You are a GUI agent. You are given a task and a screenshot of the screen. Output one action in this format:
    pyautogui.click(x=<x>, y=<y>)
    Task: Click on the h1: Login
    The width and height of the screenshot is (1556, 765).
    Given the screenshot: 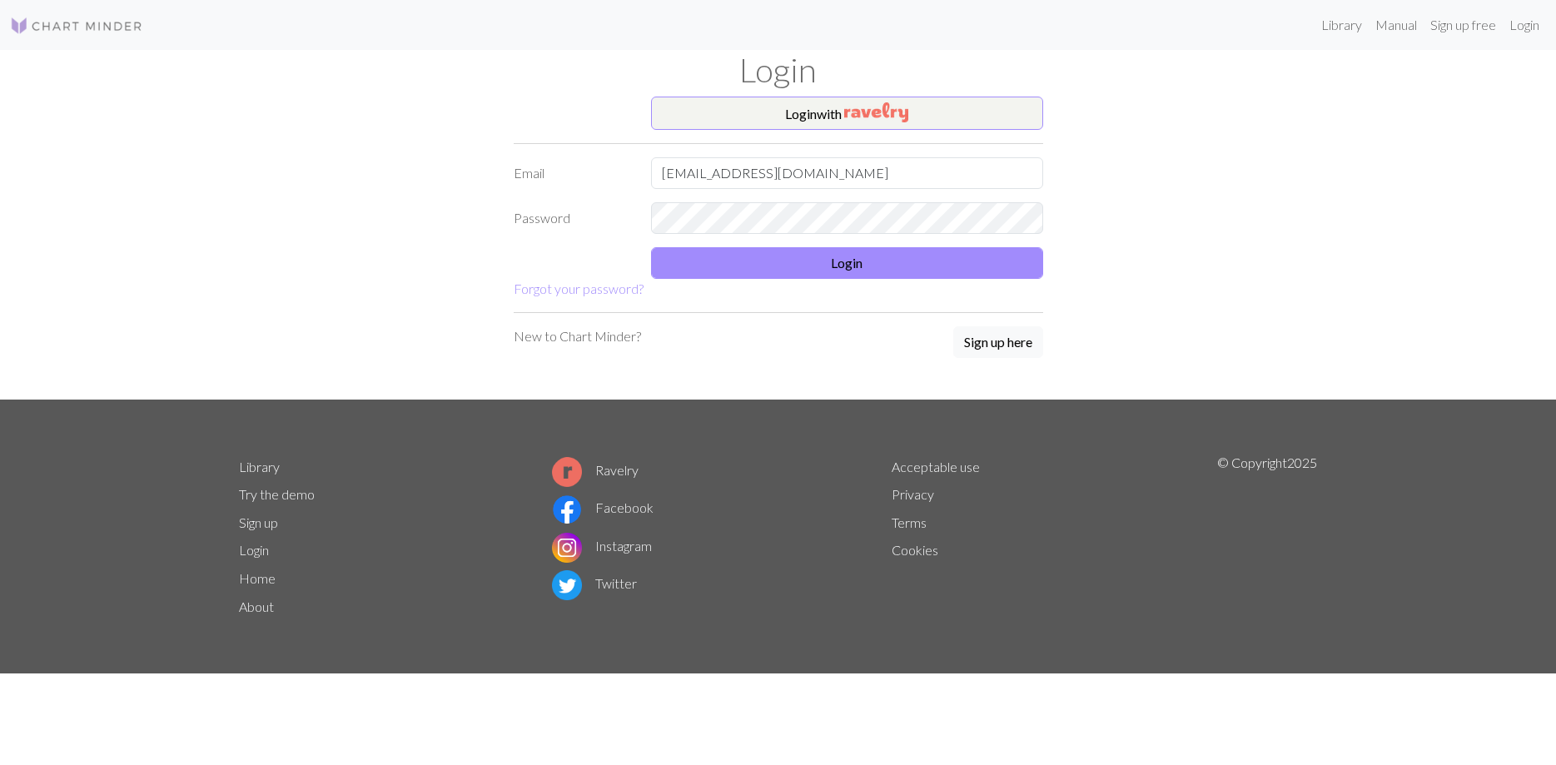 What is the action you would take?
    pyautogui.click(x=778, y=70)
    